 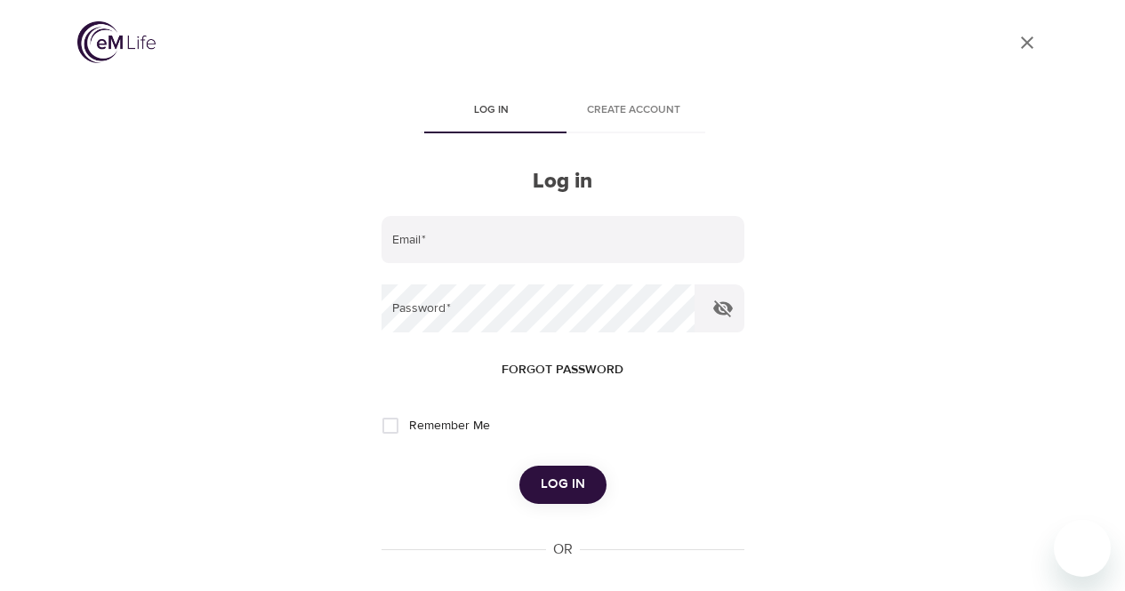 What do you see at coordinates (563, 181) in the screenshot?
I see `h2: Log in` at bounding box center [563, 181].